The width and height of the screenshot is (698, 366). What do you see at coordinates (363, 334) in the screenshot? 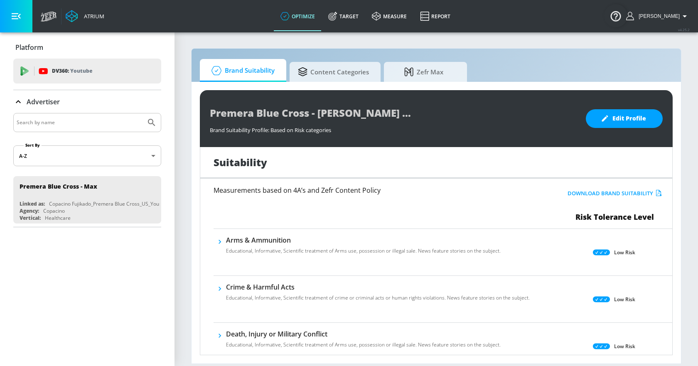
I see `h6: Death, Injury or Military Conflict` at bounding box center [363, 334].